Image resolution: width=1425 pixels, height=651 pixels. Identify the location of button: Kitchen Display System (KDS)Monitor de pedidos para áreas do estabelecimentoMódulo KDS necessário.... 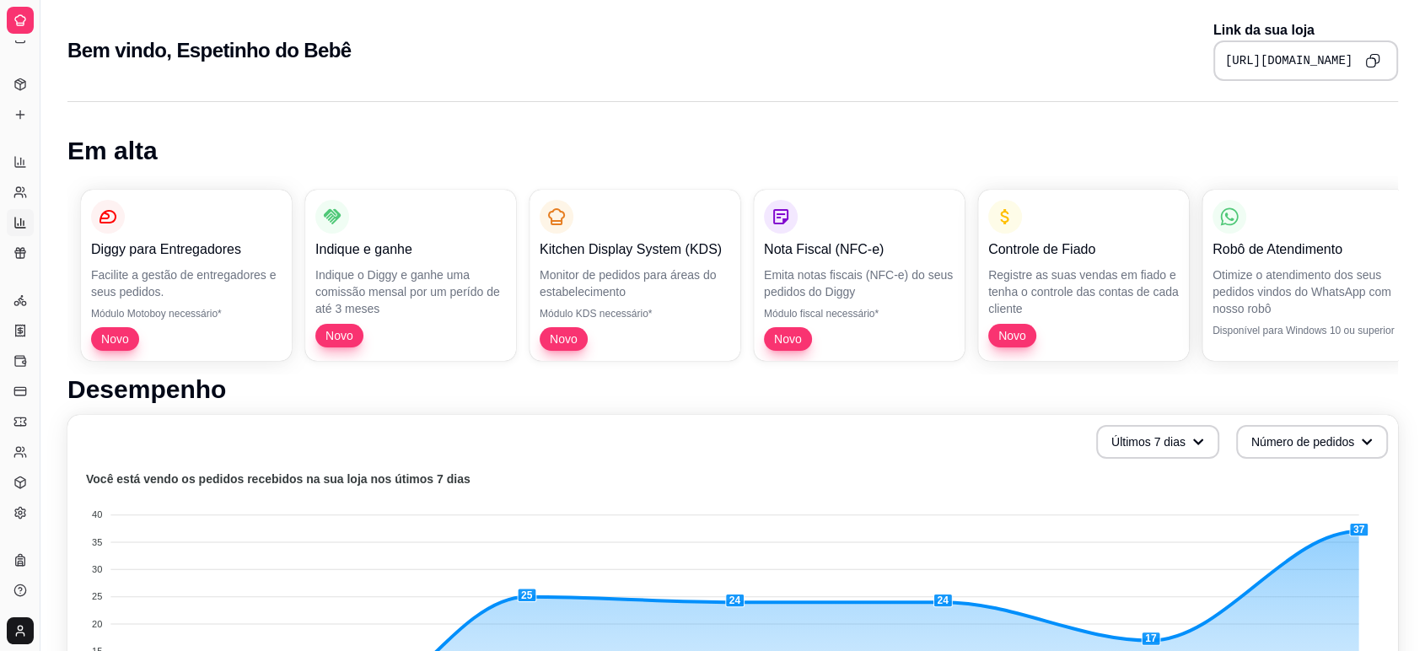
(635, 275).